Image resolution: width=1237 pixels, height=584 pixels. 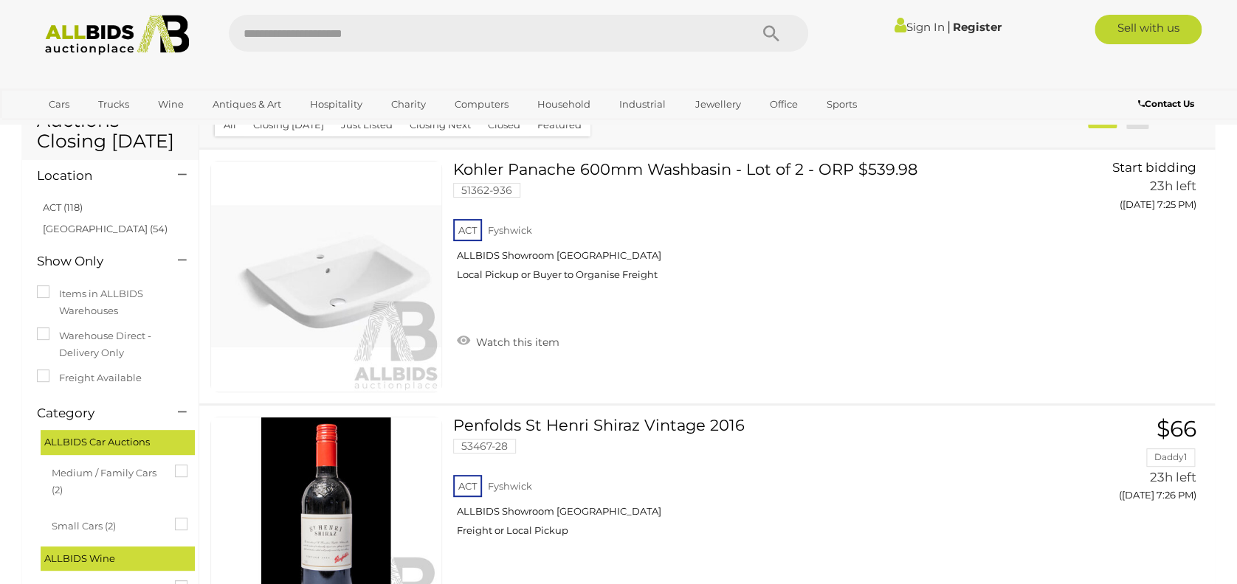 I want to click on span: Watch this item, so click(x=516, y=342).